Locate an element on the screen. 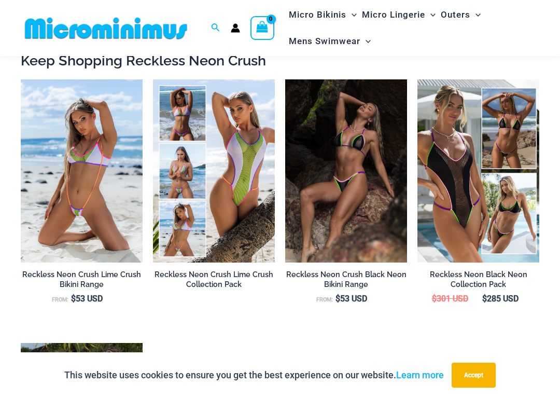 This screenshot has width=560, height=398. a: Reckless Neon Crush Lime Crush Collection PackReckless Neon Crush Lime Crush 879 One Piece 04Reck... is located at coordinates (214, 171).